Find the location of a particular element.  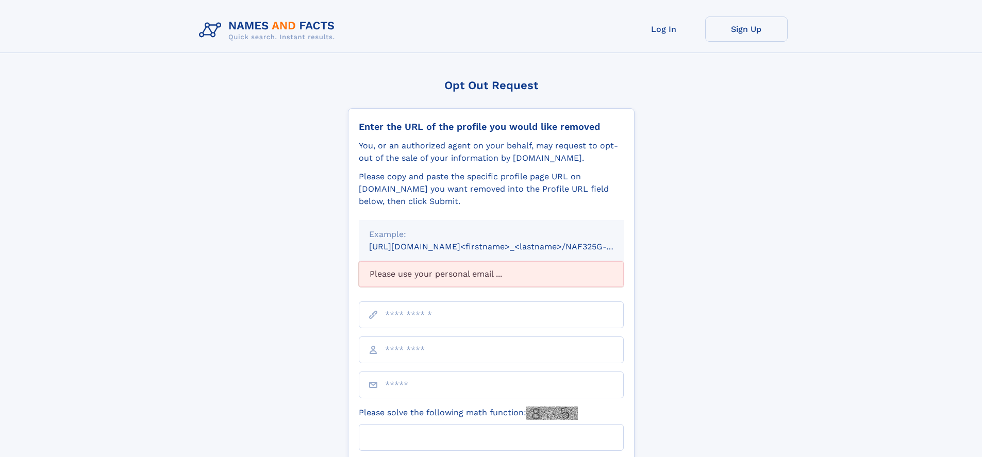

a: Sign Up is located at coordinates (746, 29).